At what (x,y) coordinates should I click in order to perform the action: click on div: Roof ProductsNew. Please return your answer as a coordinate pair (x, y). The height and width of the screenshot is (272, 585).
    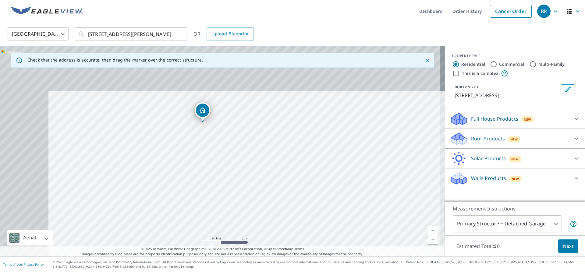
    Looking at the image, I should click on (515, 139).